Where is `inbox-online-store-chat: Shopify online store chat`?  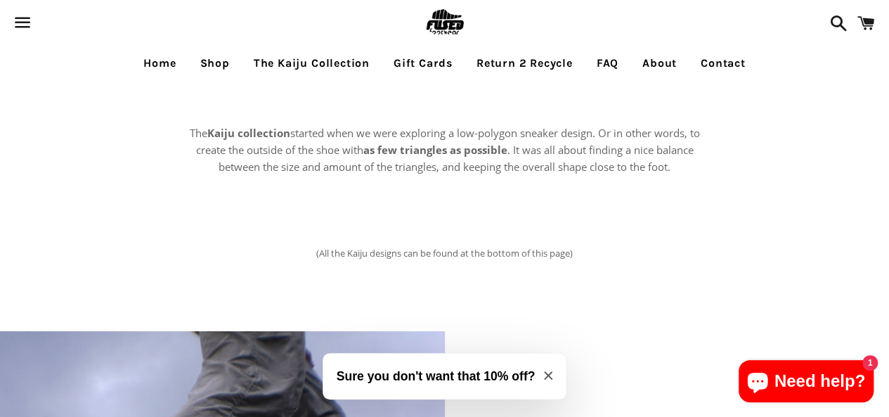 inbox-online-store-chat: Shopify online store chat is located at coordinates (806, 382).